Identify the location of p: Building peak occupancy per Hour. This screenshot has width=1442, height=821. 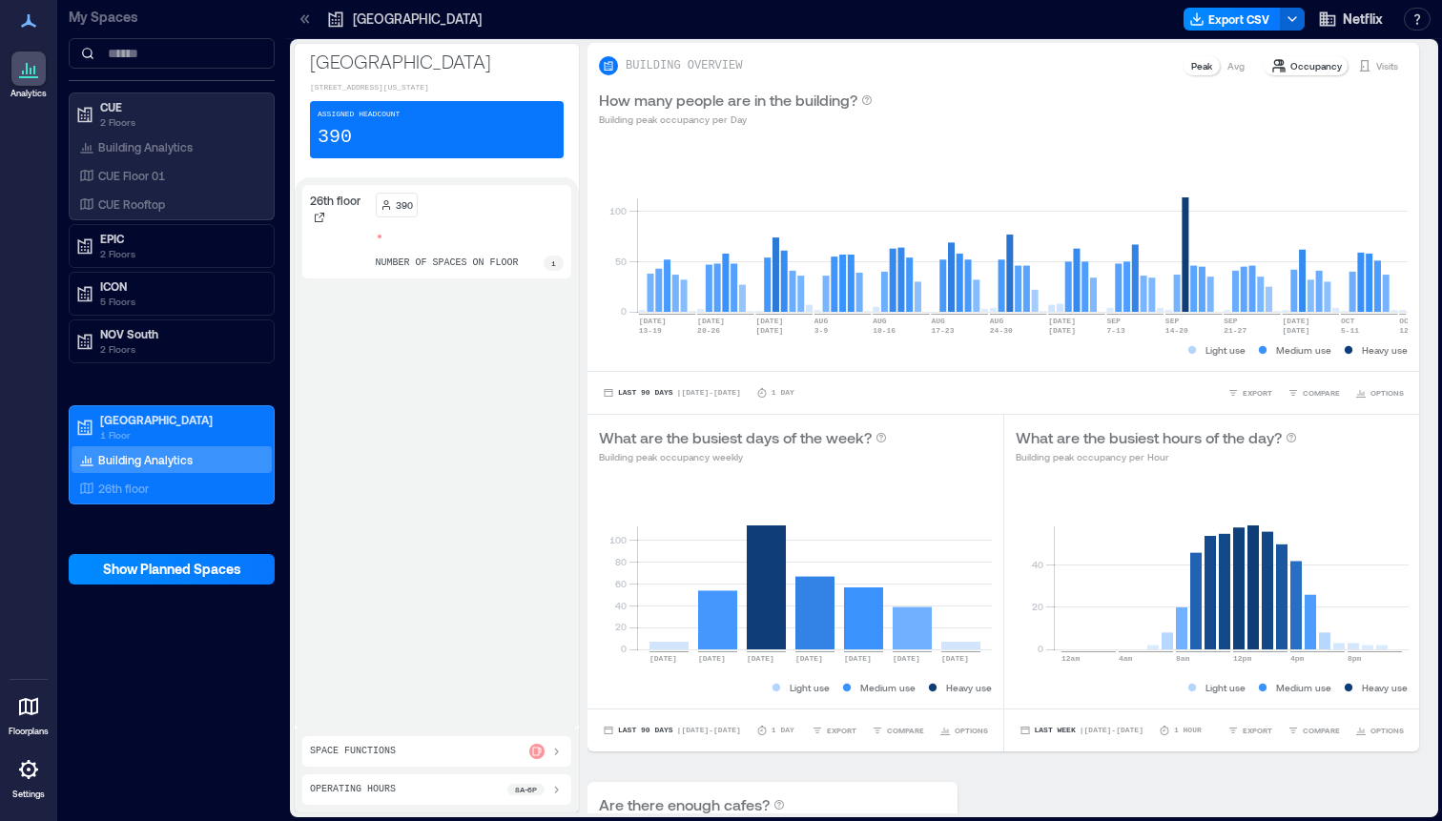
(1156, 457).